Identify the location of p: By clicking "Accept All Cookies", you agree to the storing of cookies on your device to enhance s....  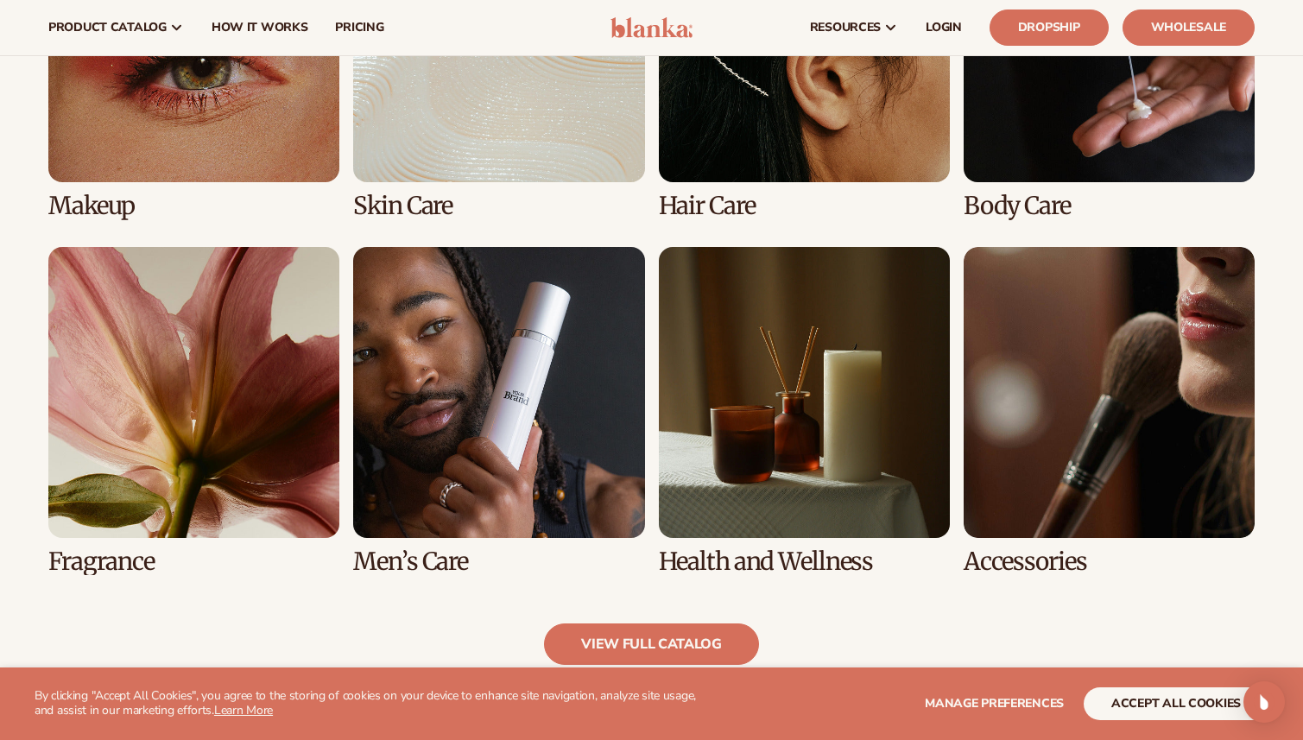
(371, 704).